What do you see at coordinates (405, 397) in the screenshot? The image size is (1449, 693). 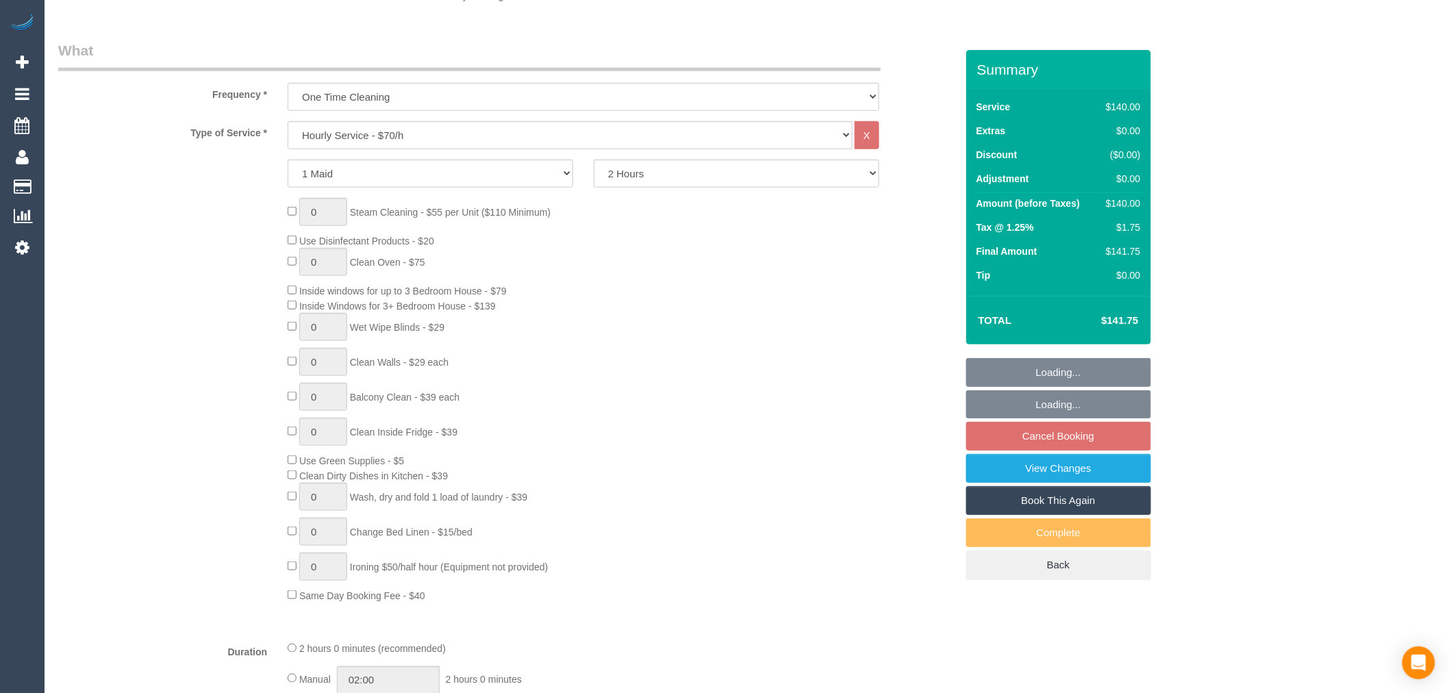 I see `span: Balcony Clean - $39 each` at bounding box center [405, 397].